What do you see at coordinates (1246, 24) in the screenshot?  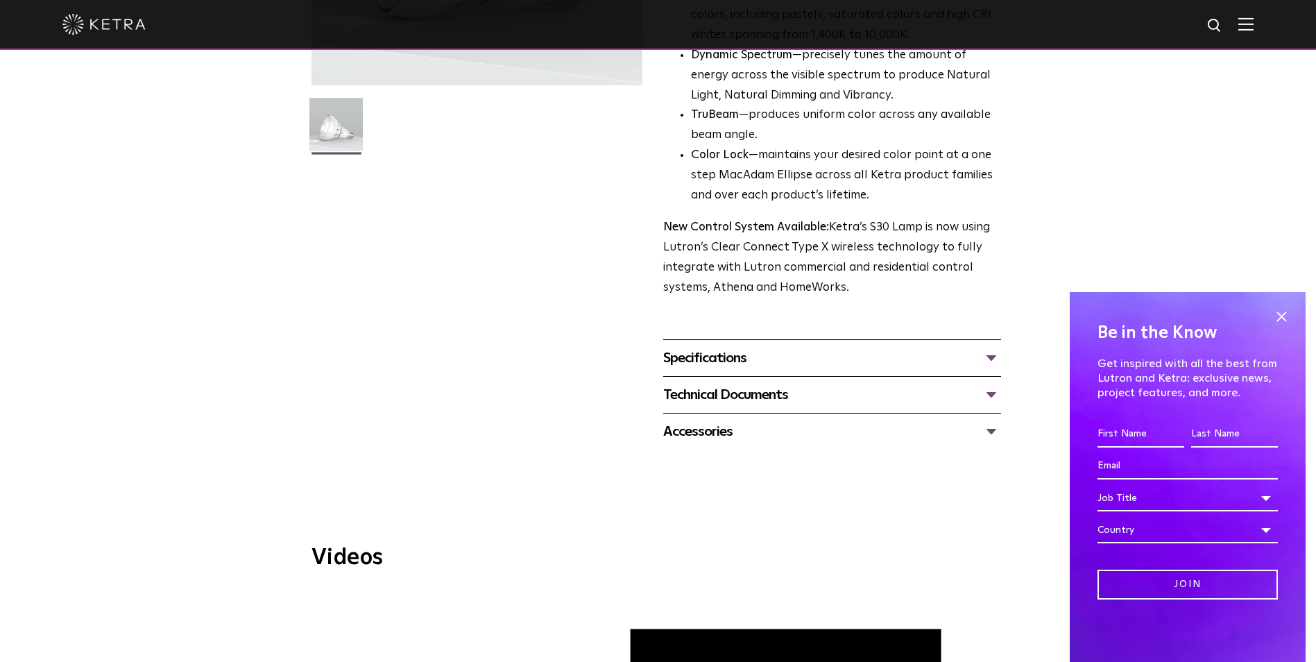 I see `img: Hamburger%20Nav.svg` at bounding box center [1246, 24].